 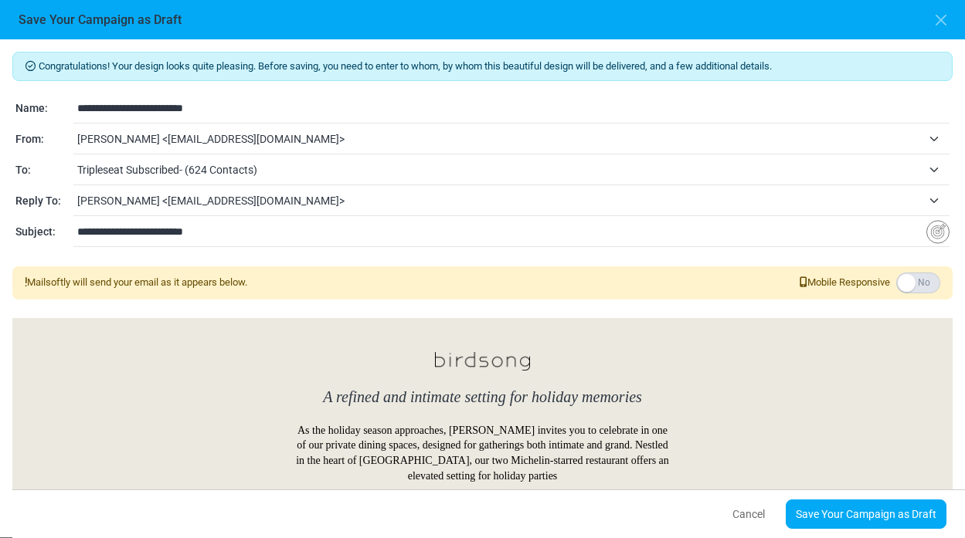 I want to click on h6: Save Your Campaign as Draft, so click(x=100, y=19).